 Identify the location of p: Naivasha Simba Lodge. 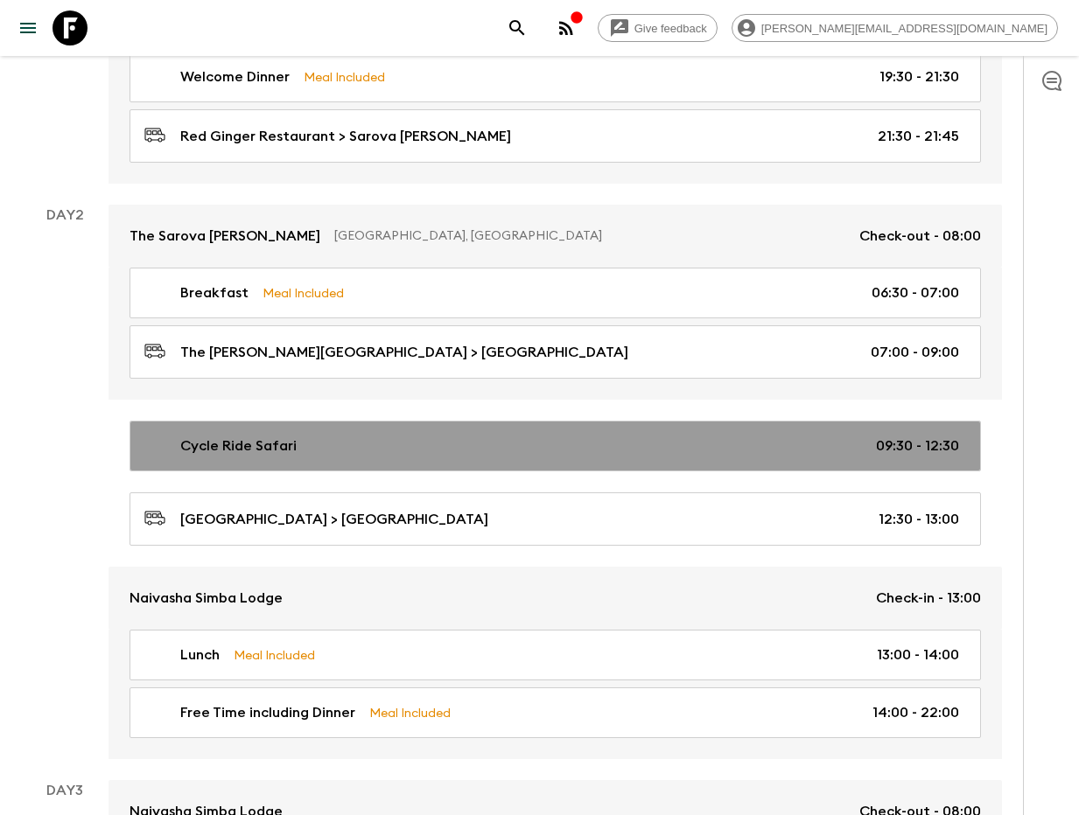
(206, 598).